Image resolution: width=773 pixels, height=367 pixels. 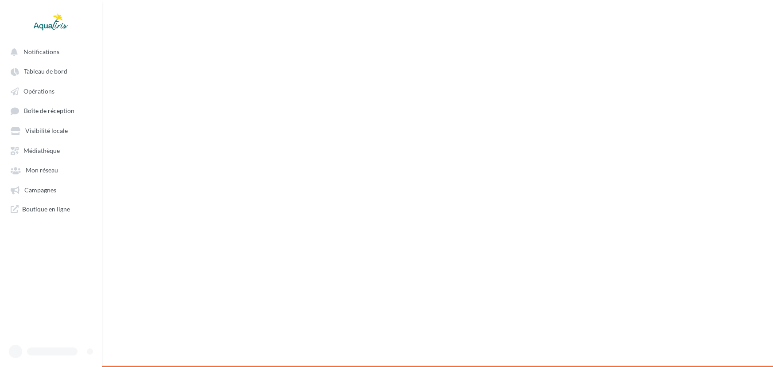 What do you see at coordinates (51, 190) in the screenshot?
I see `a: Campagnes` at bounding box center [51, 190].